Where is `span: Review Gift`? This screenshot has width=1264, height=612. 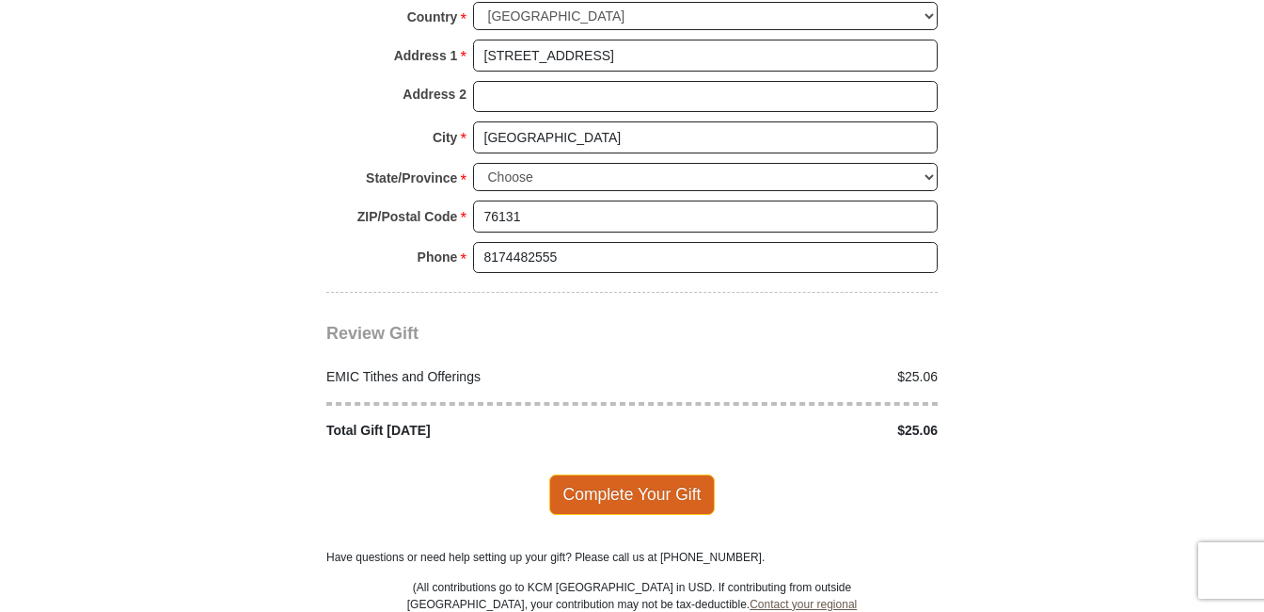
span: Review Gift is located at coordinates (373, 333).